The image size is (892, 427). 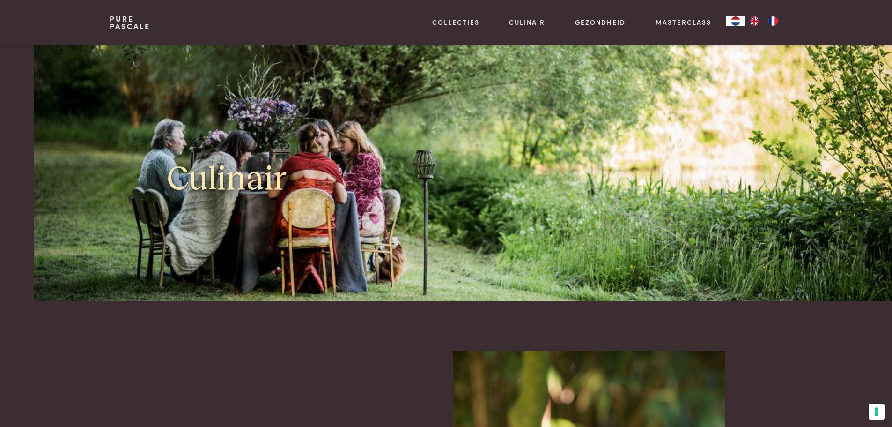 I want to click on a: Collecties, so click(x=456, y=22).